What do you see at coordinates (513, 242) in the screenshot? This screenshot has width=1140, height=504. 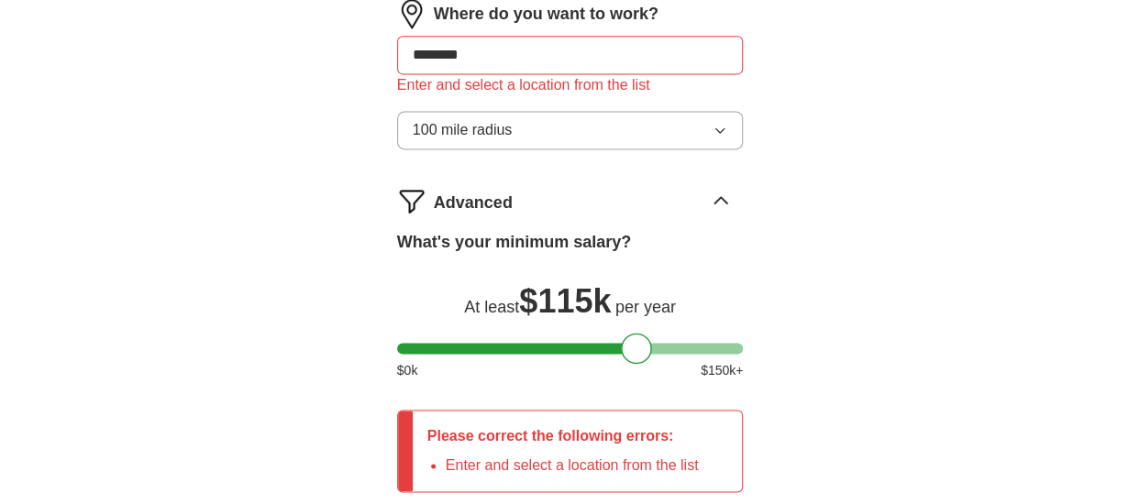 I see `label: What's your minimum salary?` at bounding box center [513, 242].